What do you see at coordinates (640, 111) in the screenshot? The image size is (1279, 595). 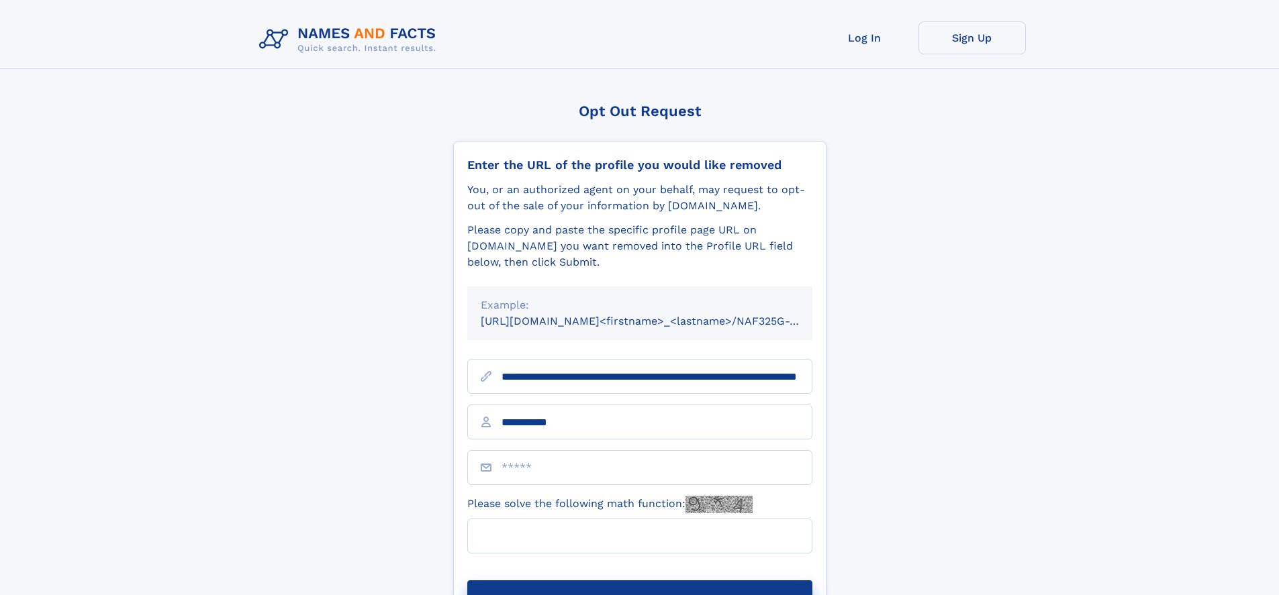 I see `div: Opt Out Request` at bounding box center [640, 111].